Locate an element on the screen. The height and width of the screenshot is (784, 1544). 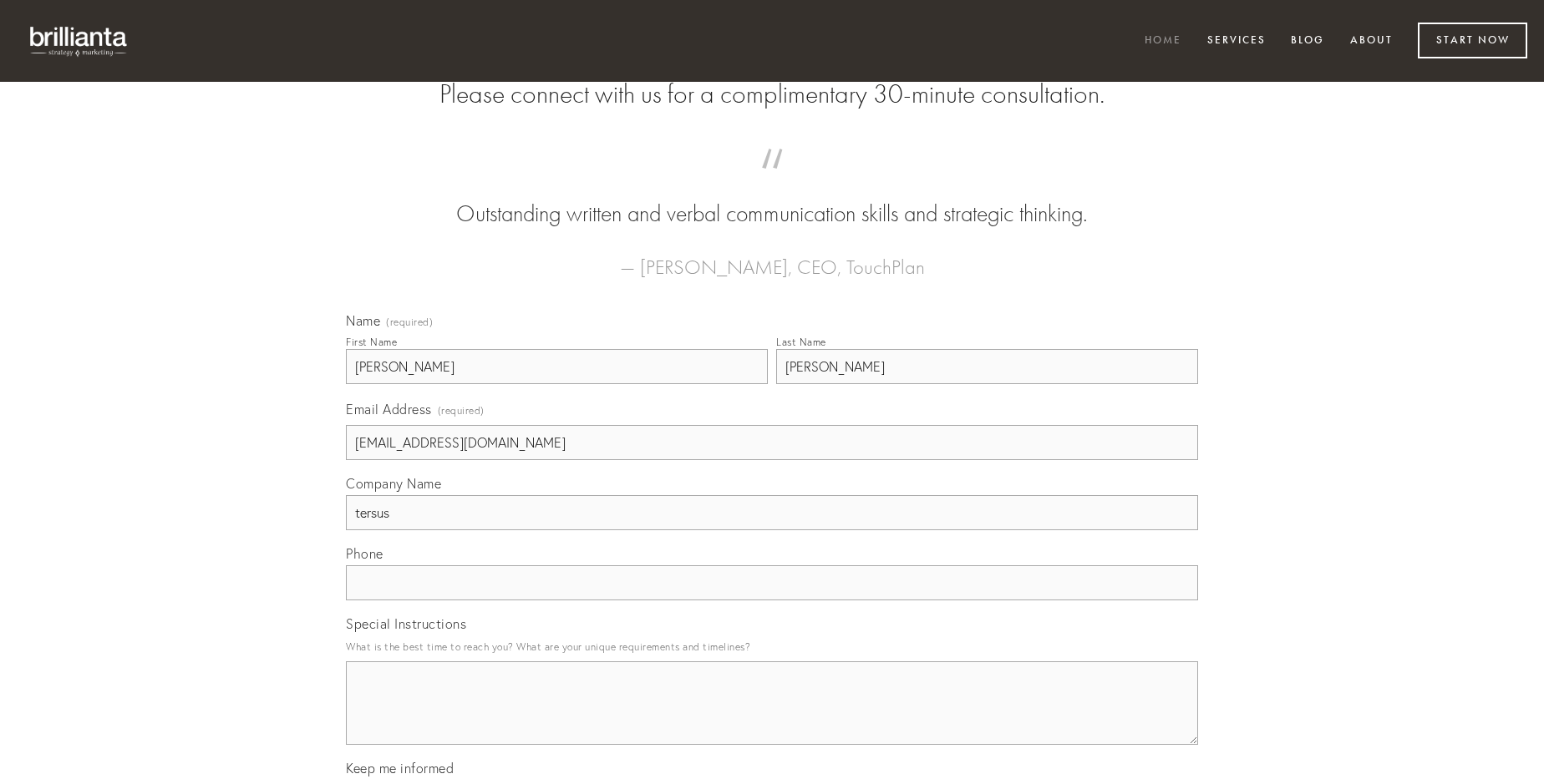
a: About is located at coordinates (1371, 41).